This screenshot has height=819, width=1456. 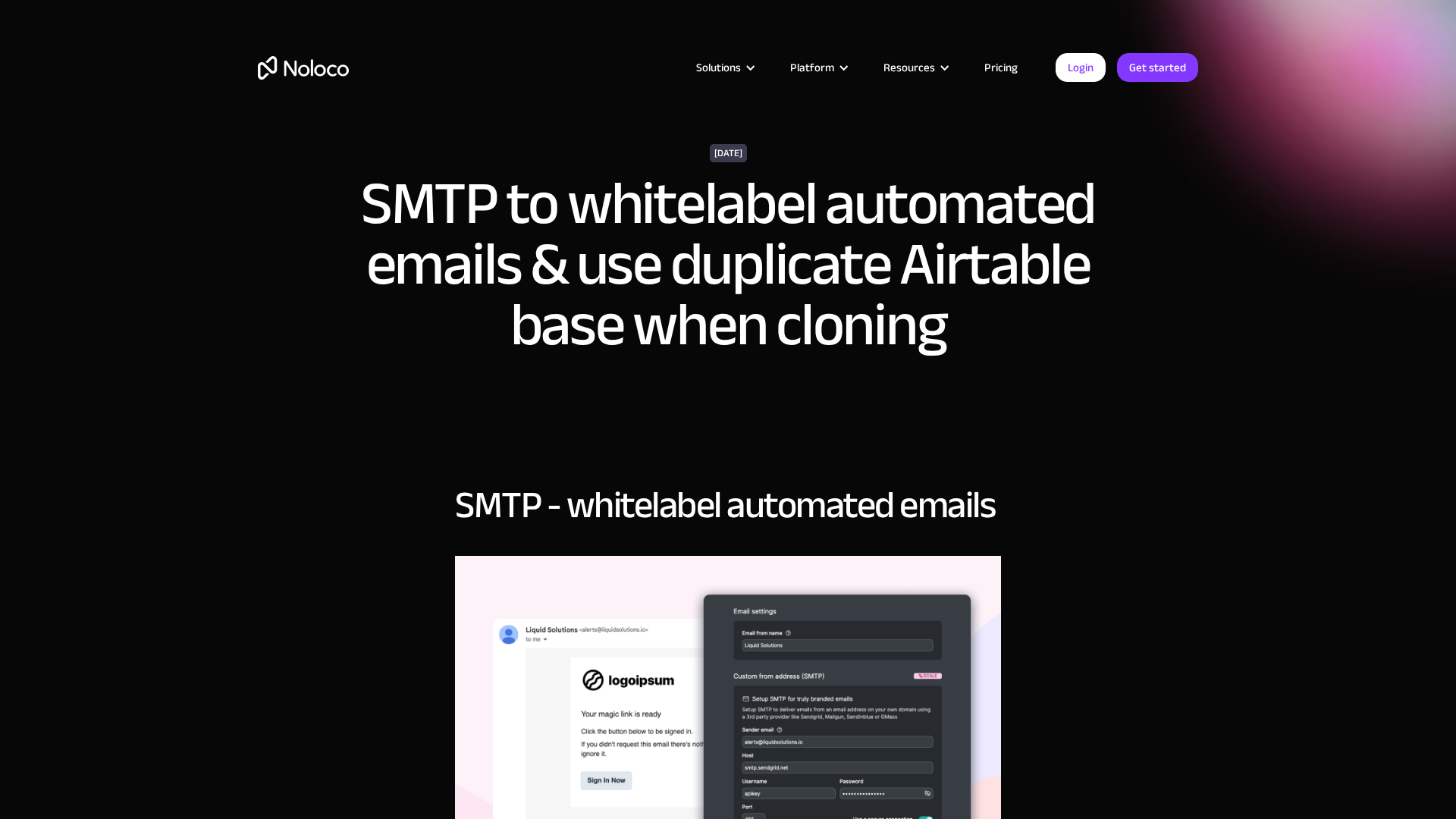 I want to click on a: home, so click(x=303, y=67).